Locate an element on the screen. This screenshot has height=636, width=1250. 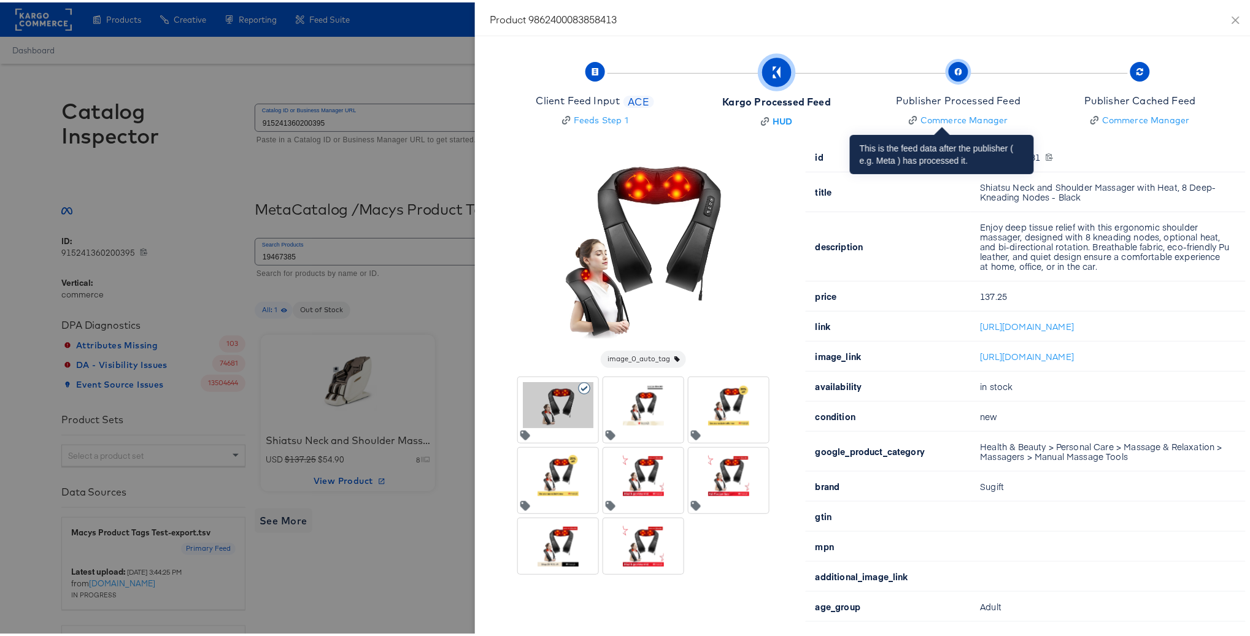
td: Enjoy deep tissue relief with this ergonomic shoulder massager, designed with 8 kneading nodes, o... is located at coordinates (1108, 244).